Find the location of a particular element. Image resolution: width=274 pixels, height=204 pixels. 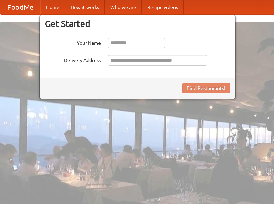

a: Recipe videos is located at coordinates (163, 7).